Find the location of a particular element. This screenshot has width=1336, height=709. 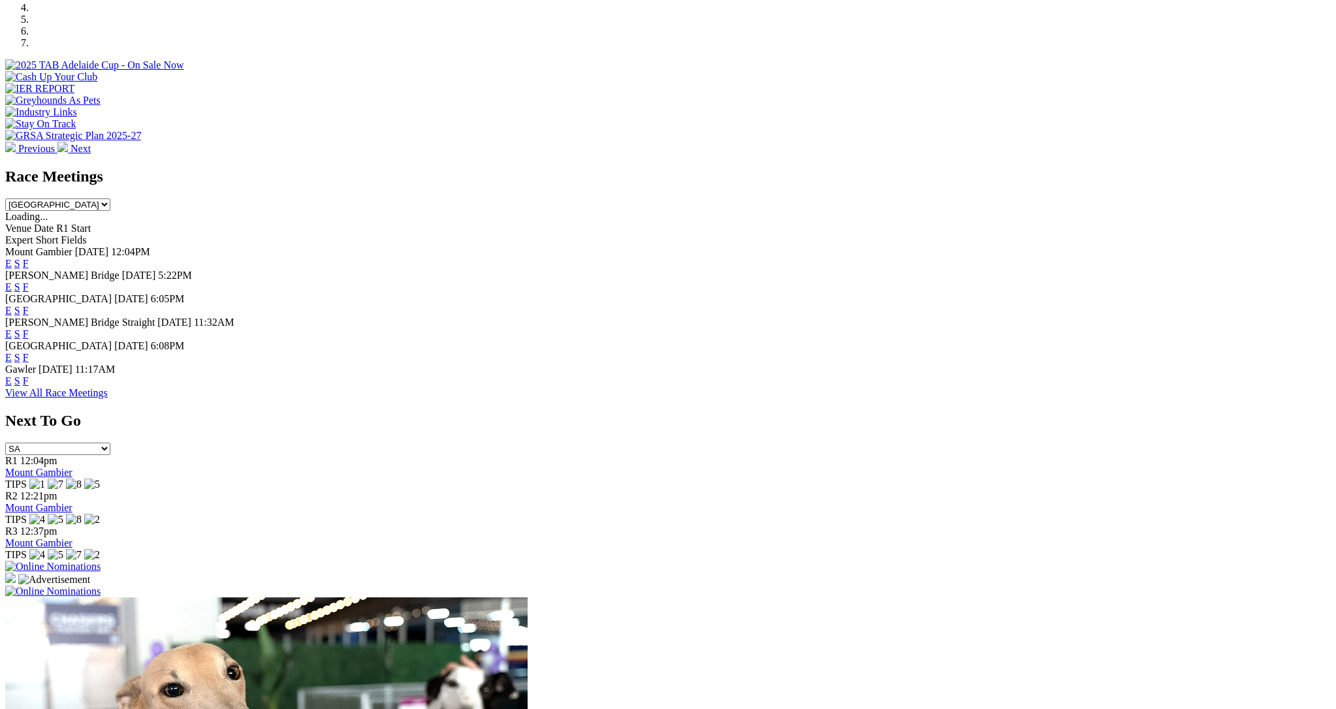

span: Mount Gambier is located at coordinates (39, 251).